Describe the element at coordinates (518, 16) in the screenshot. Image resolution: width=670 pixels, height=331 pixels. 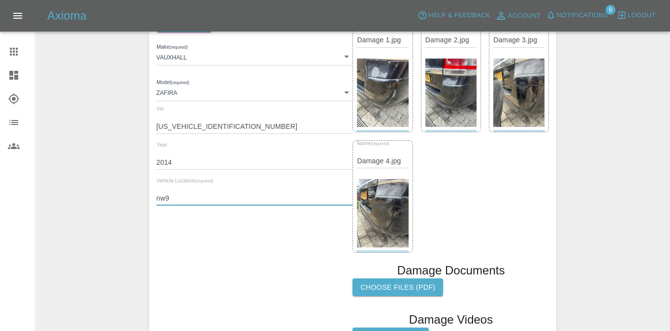
I see `a: Account` at that location.